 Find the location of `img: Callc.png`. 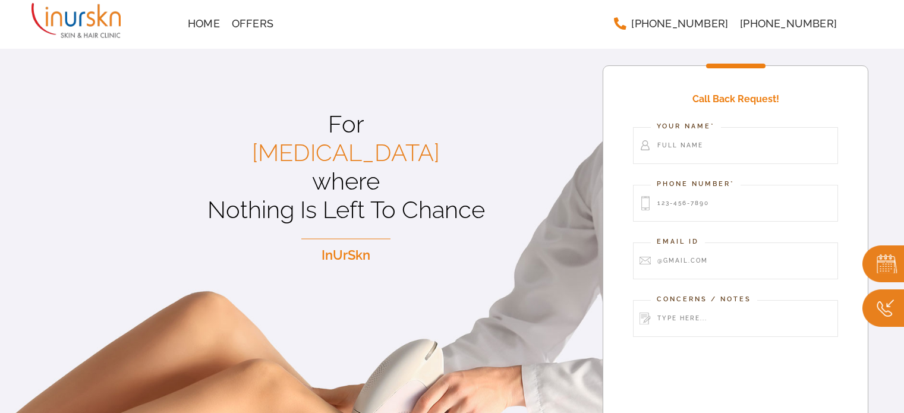

img: Callc.png is located at coordinates (883, 308).